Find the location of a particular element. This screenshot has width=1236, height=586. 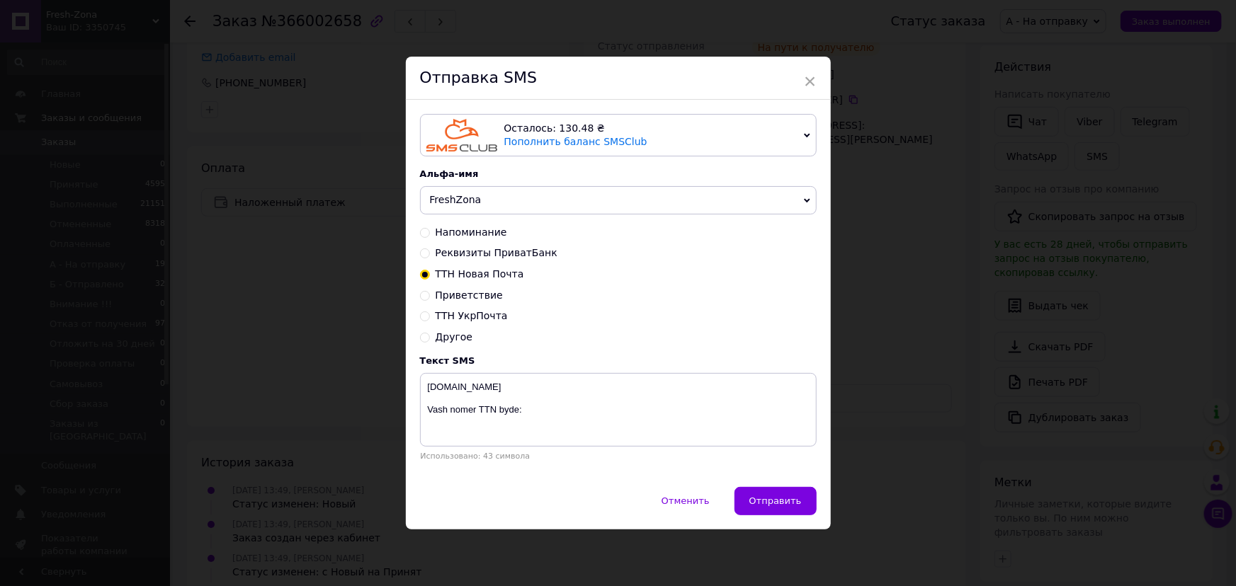

button: Отменить is located at coordinates (686, 501).